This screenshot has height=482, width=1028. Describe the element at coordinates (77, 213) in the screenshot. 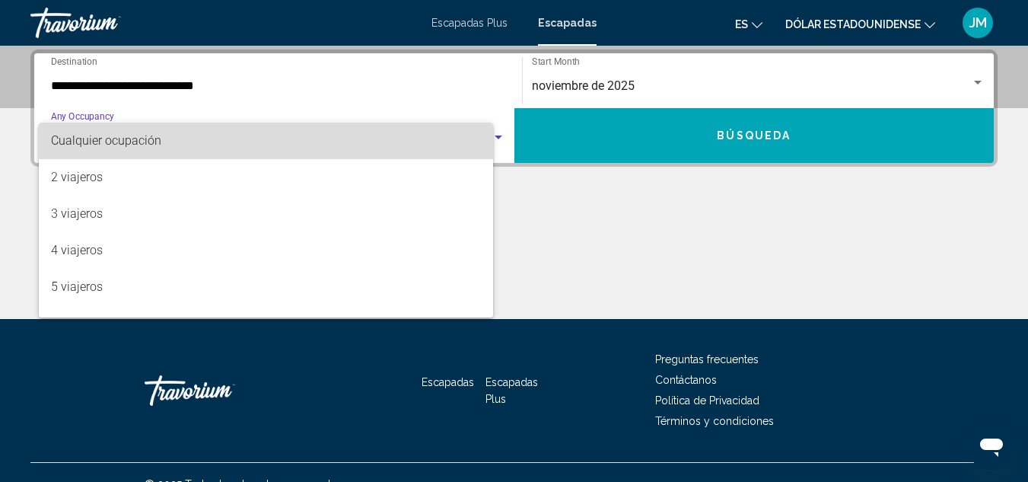

I see `font: 3 viajeros` at that location.